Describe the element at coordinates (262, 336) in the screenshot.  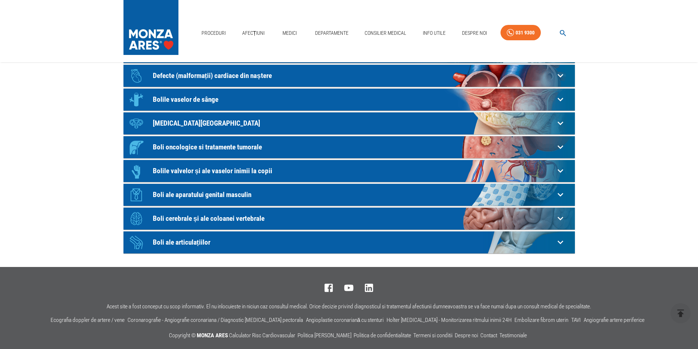
I see `a: Calculator Risc Cardiovascular` at that location.